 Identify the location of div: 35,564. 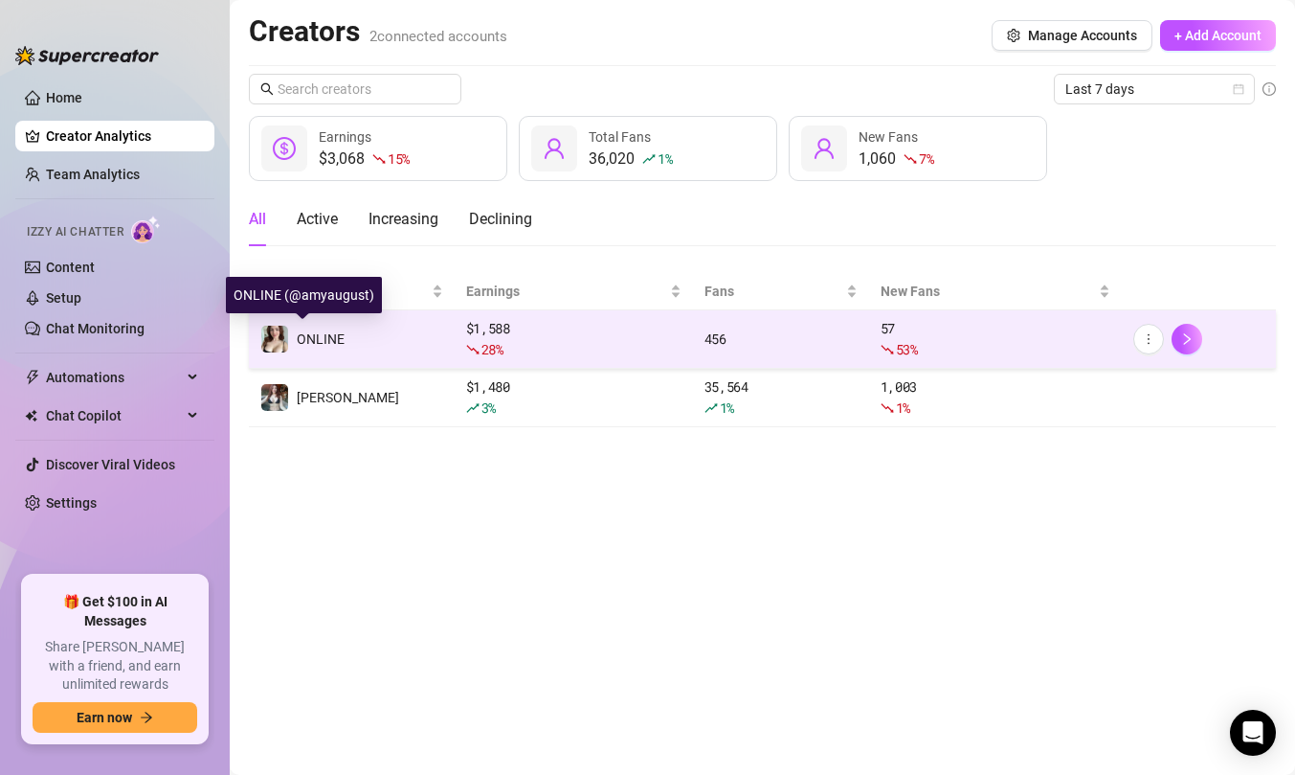
(781, 397).